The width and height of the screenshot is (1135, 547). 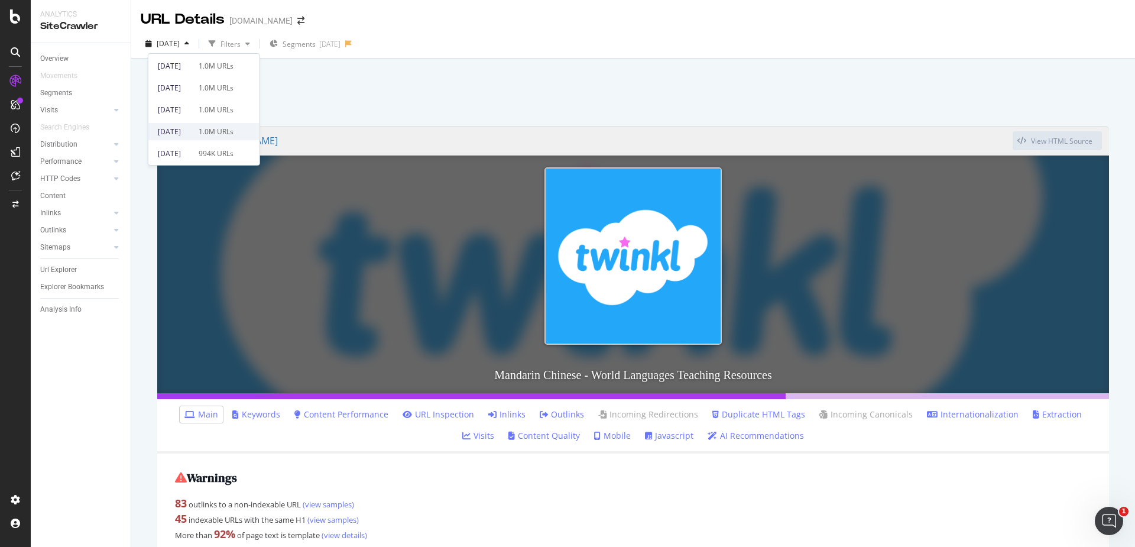 What do you see at coordinates (59, 76) in the screenshot?
I see `div: Movements` at bounding box center [59, 76].